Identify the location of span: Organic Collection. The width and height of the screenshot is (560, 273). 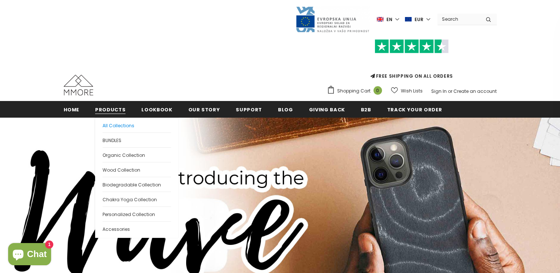
(124, 155).